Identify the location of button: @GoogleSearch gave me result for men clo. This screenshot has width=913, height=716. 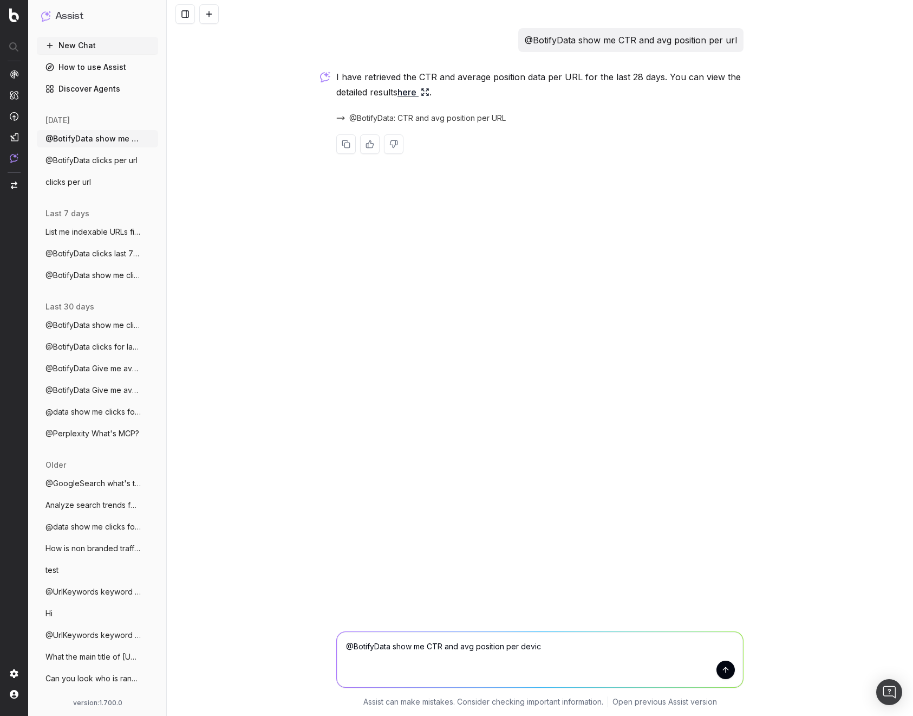
(98, 700).